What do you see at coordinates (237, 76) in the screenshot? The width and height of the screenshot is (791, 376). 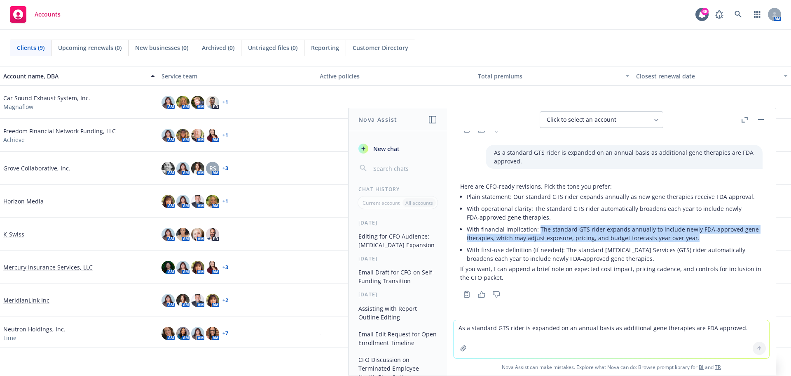 I see `div: Service team` at bounding box center [237, 76].